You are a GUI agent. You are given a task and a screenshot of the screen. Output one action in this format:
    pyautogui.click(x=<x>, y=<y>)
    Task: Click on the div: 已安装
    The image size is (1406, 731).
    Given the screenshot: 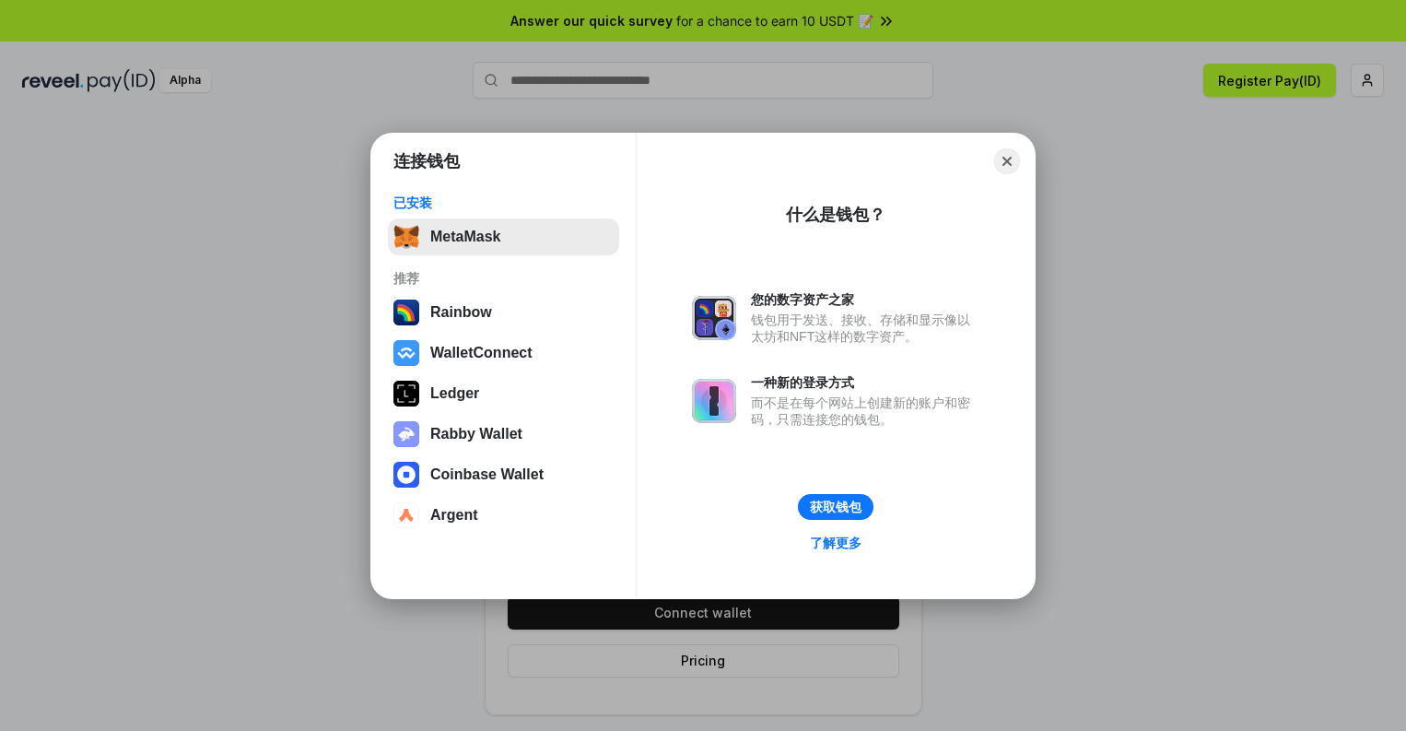 What is the action you would take?
    pyautogui.click(x=503, y=203)
    